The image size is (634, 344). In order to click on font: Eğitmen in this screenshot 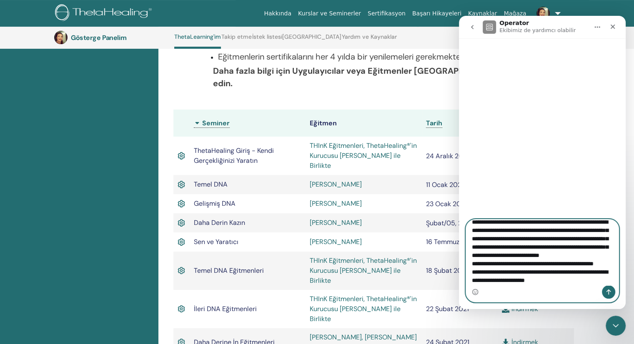, I will do `click(323, 123)`.